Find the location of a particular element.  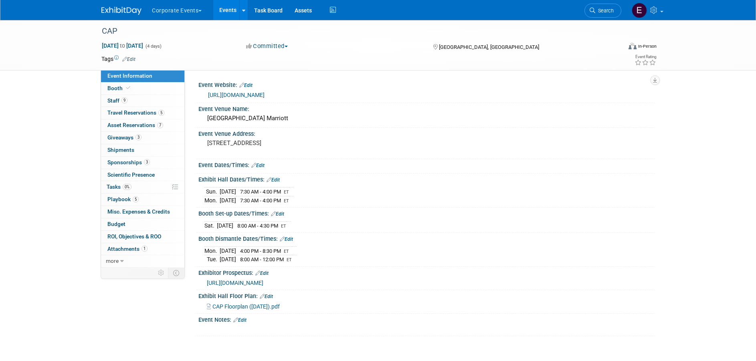

i: Booth reservation complete is located at coordinates (128, 88).